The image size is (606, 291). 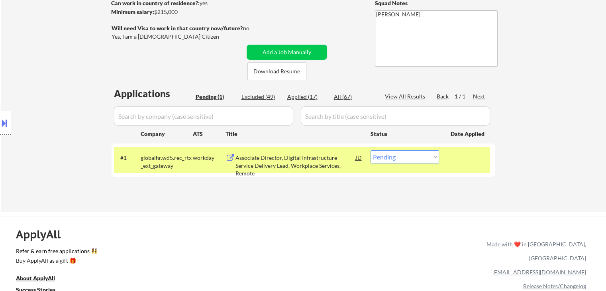 What do you see at coordinates (153, 94) in the screenshot?
I see `div: Applications` at bounding box center [153, 94].